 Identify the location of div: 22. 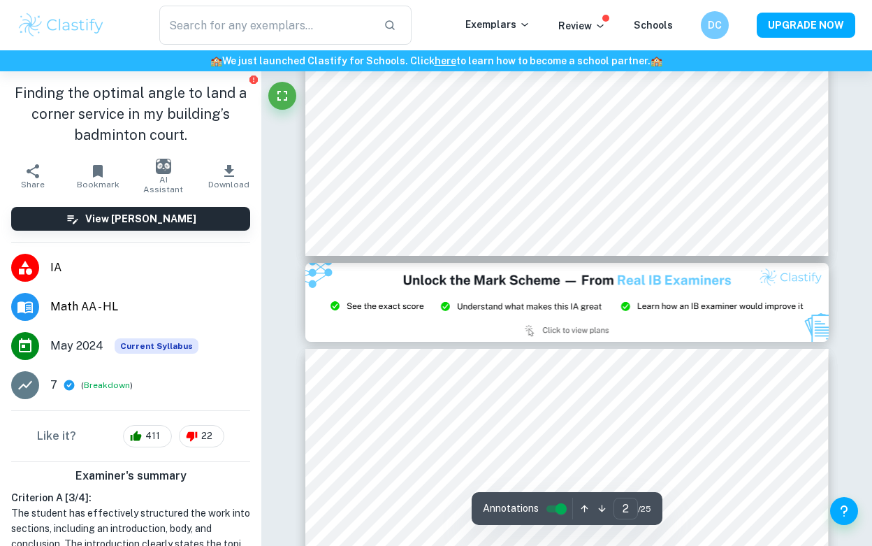
(201, 436).